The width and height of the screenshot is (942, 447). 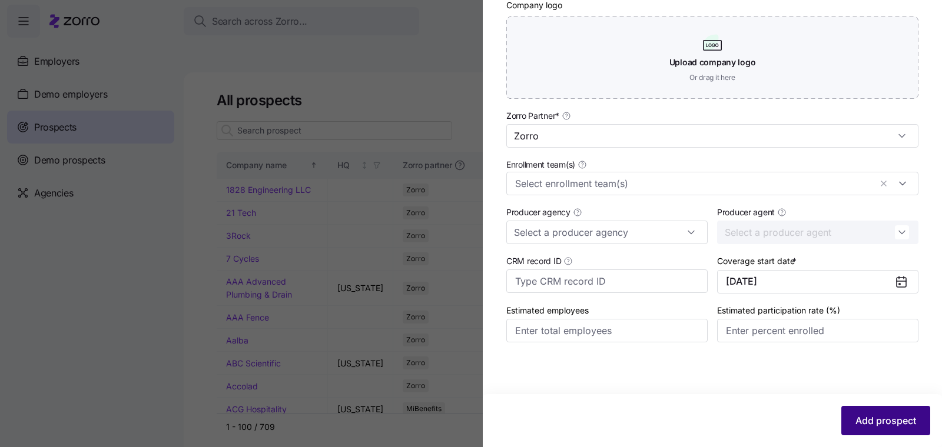 What do you see at coordinates (533, 261) in the screenshot?
I see `span: CRM record ID` at bounding box center [533, 261].